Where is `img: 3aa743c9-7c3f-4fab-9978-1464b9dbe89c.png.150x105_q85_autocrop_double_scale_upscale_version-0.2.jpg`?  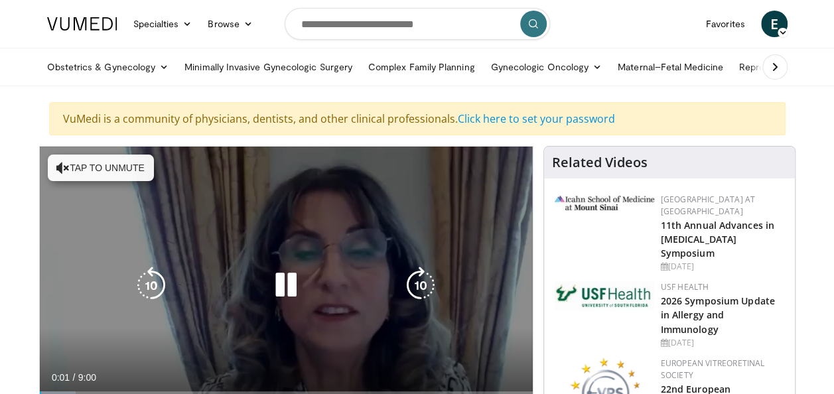
img: 3aa743c9-7c3f-4fab-9978-1464b9dbe89c.png.150x105_q85_autocrop_double_scale_upscale_version-0.2.jpg is located at coordinates (605, 203).